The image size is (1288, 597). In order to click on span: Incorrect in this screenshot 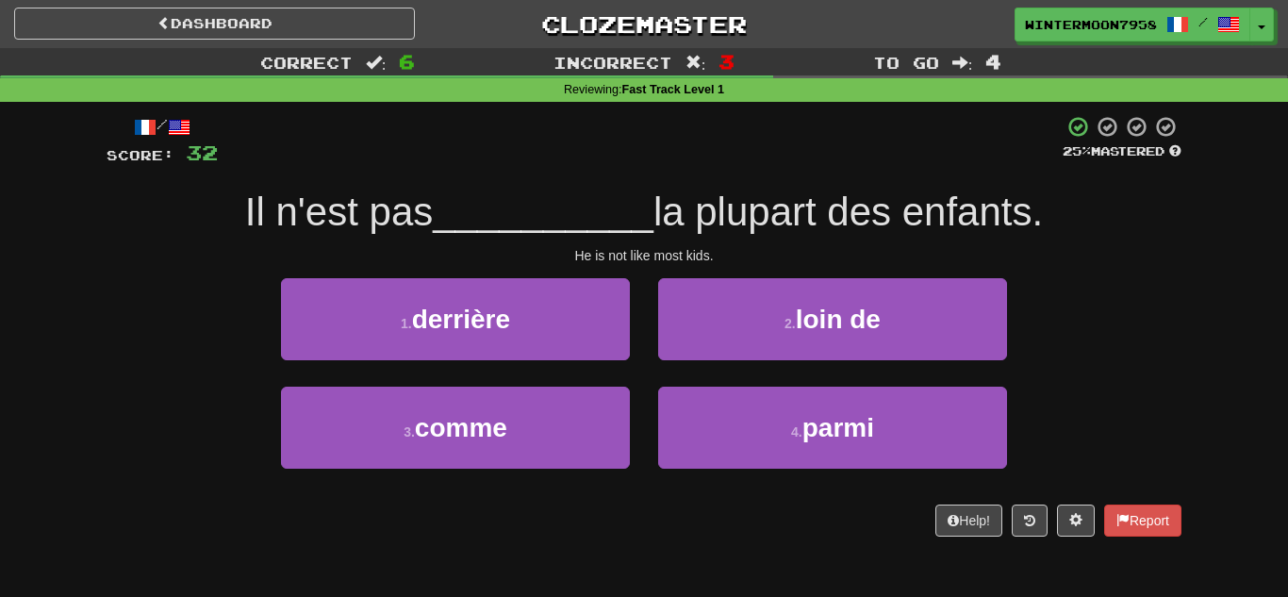, I will do `click(613, 62)`.